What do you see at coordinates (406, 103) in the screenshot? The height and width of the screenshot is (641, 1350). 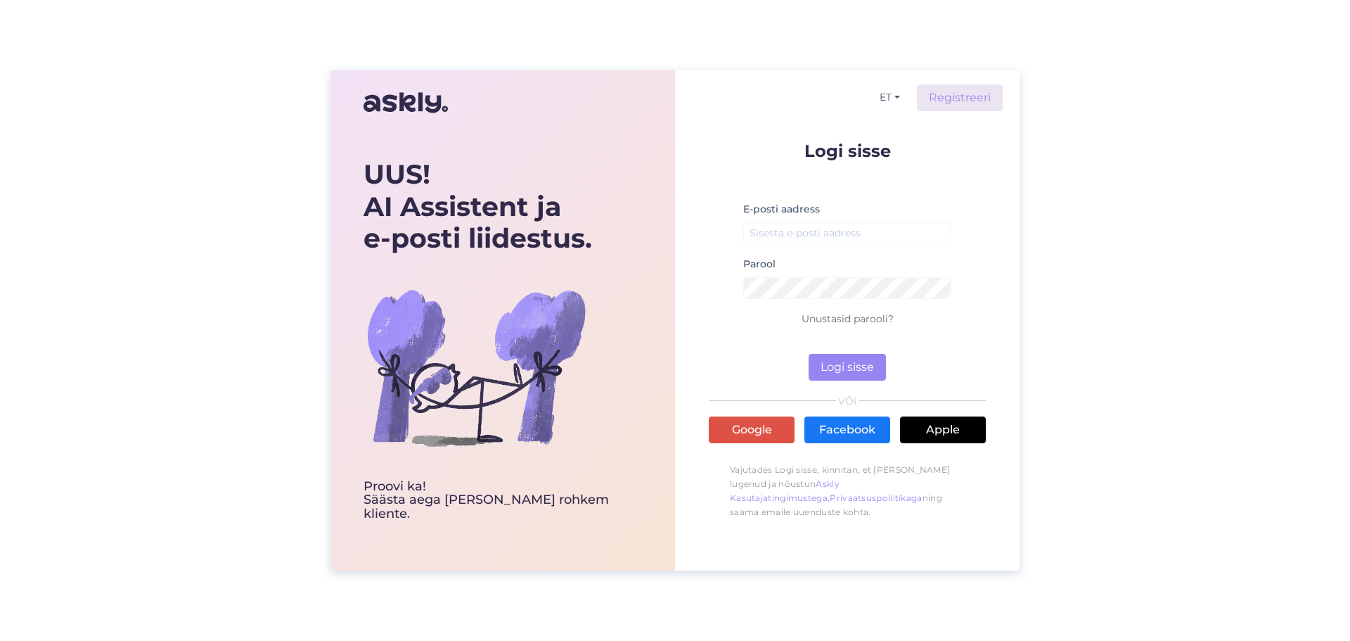 I see `img: Askly` at bounding box center [406, 103].